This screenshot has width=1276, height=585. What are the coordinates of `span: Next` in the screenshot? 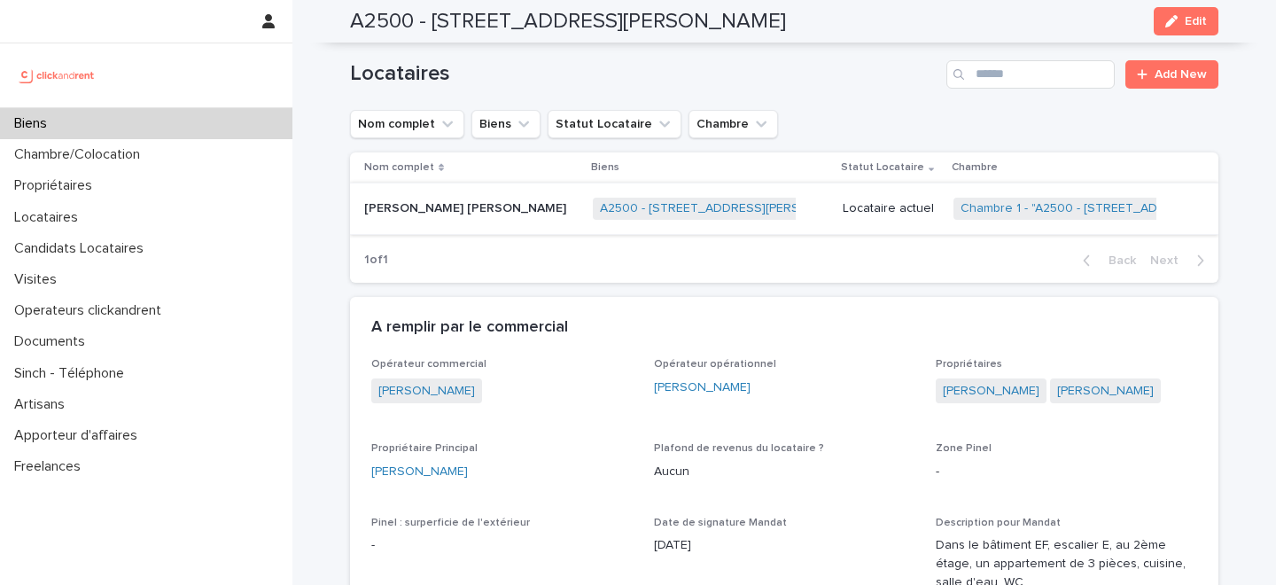 It's located at (1170, 261).